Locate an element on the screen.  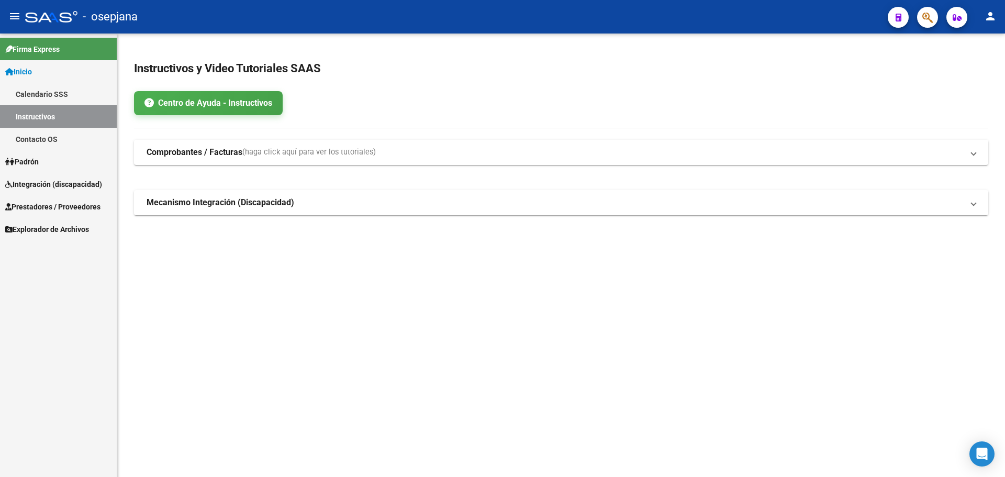
mat-expansion-panel-header: Mecanismo Integración (Discapacidad) is located at coordinates (561, 203).